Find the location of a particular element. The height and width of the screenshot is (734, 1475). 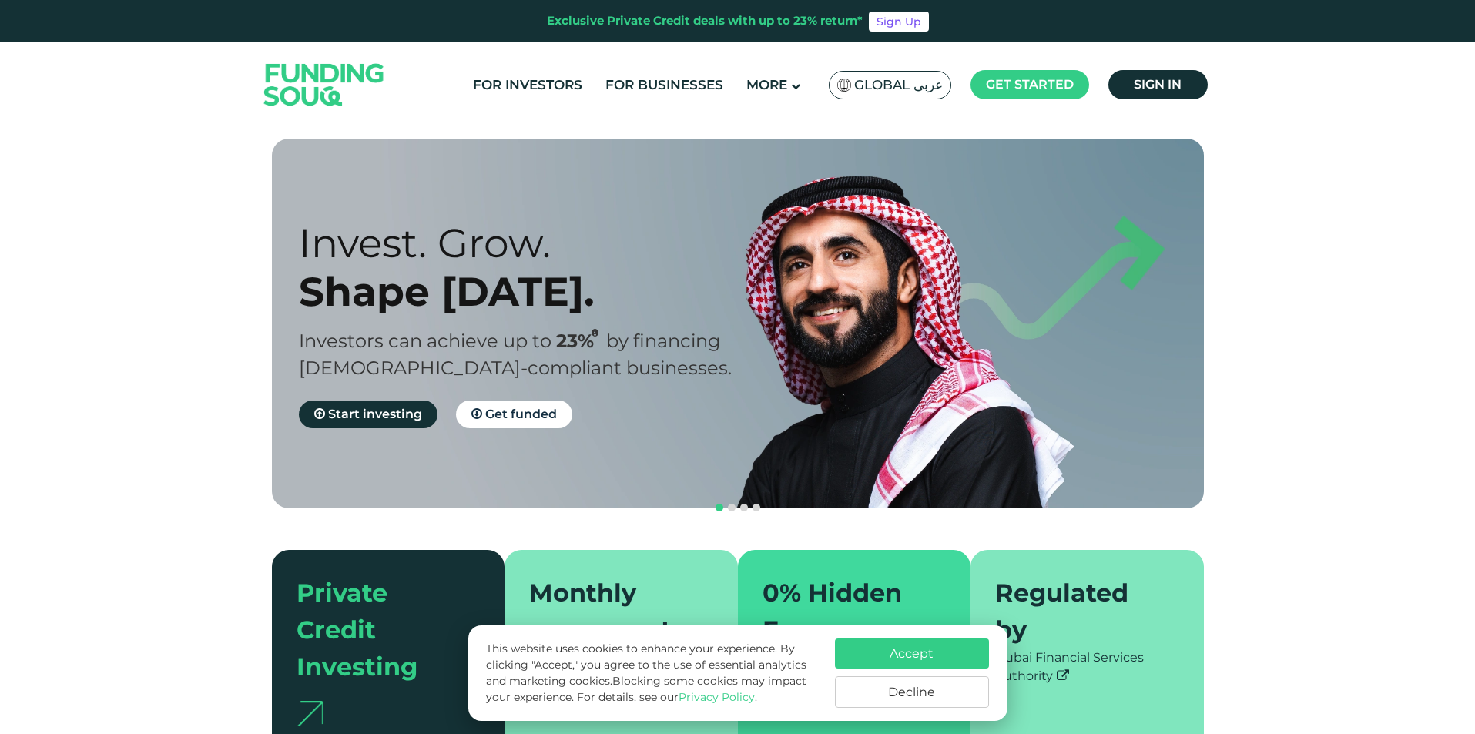

img: Logo is located at coordinates (324, 84).